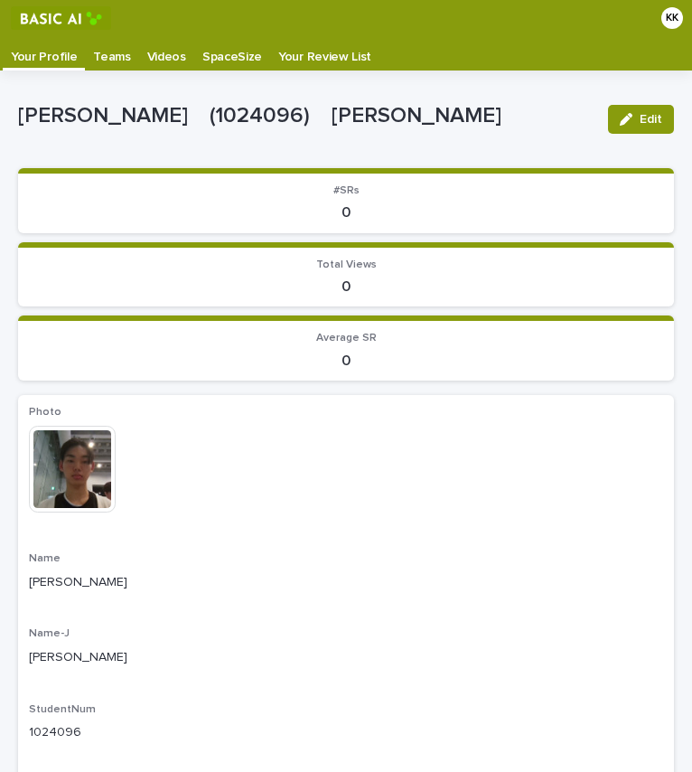 The width and height of the screenshot is (692, 772). Describe the element at coordinates (346, 191) in the screenshot. I see `span: #SRs` at that location.